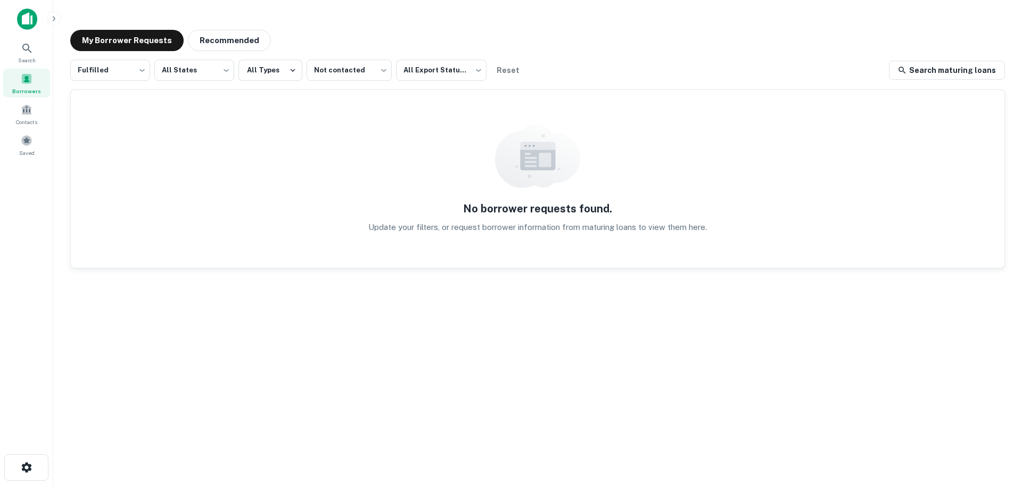 The height and width of the screenshot is (485, 1022). Describe the element at coordinates (349, 70) in the screenshot. I see `div: Not contacted` at that location.